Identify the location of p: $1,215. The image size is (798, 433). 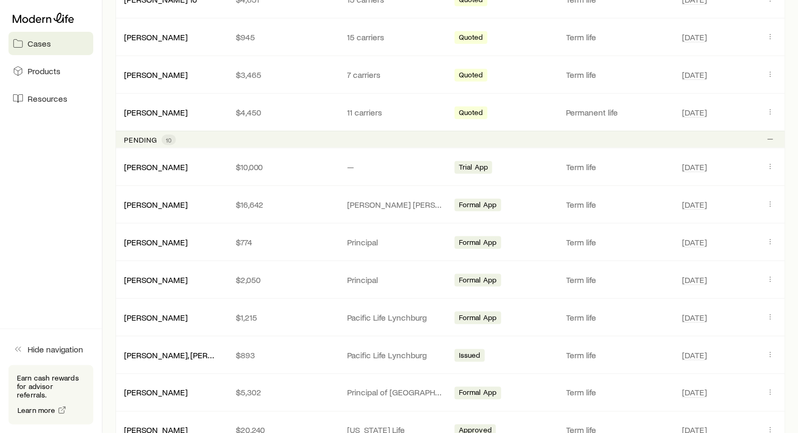
(283, 317).